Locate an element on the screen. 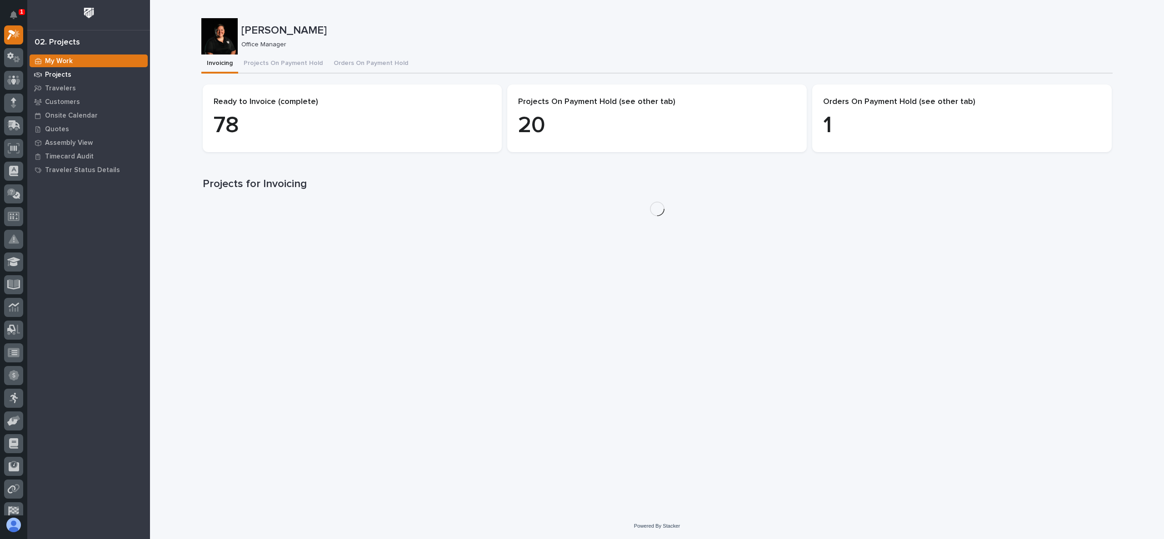 This screenshot has height=539, width=1164. p: Orders On Payment Hold (see other tab) is located at coordinates (961, 102).